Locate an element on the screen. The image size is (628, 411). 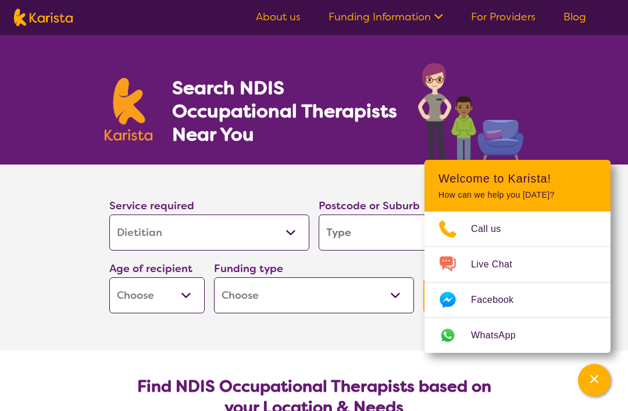
h2: Welcome to Karista! is located at coordinates (517, 178).